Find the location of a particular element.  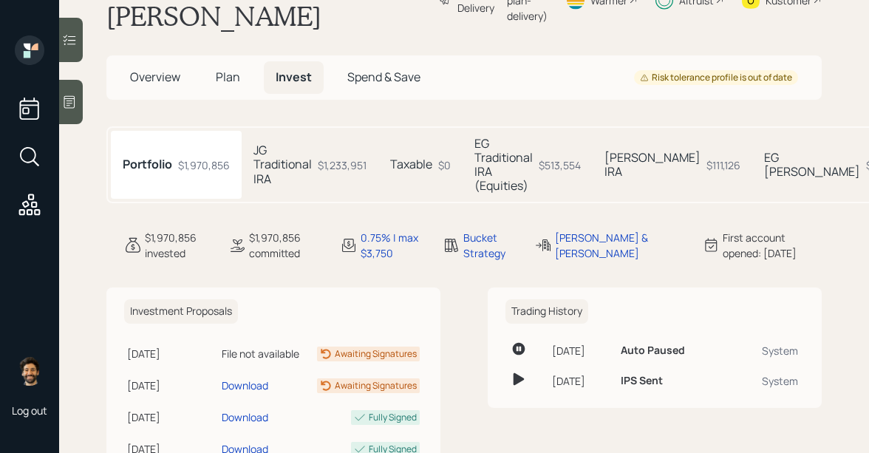

h5: Portfolio is located at coordinates (147, 164).